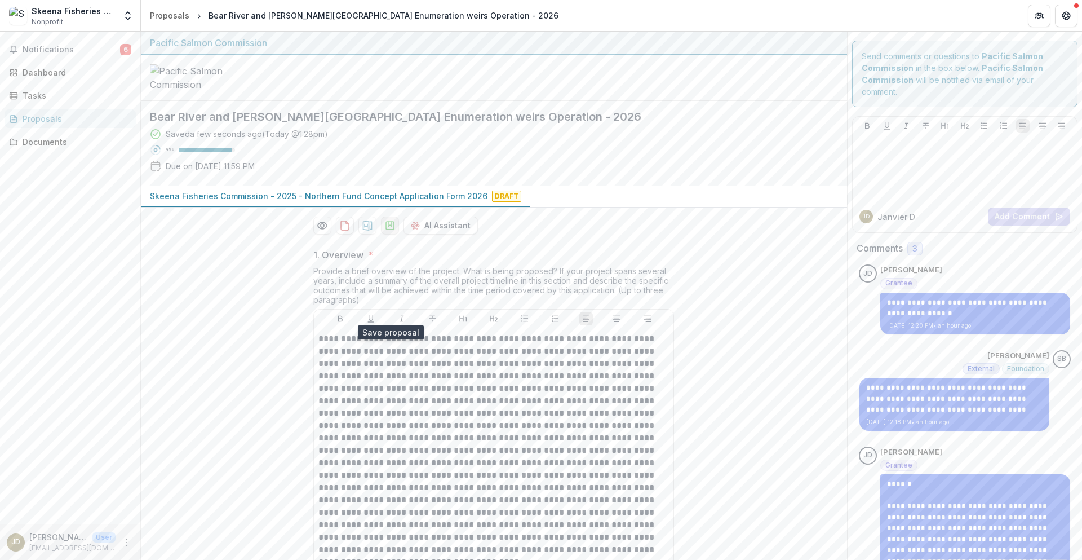  I want to click on button: Open entity switcher, so click(128, 16).